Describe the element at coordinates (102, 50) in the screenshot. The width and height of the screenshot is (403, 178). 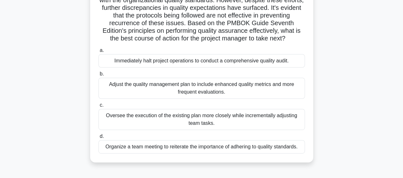
I see `span: a.` at that location.